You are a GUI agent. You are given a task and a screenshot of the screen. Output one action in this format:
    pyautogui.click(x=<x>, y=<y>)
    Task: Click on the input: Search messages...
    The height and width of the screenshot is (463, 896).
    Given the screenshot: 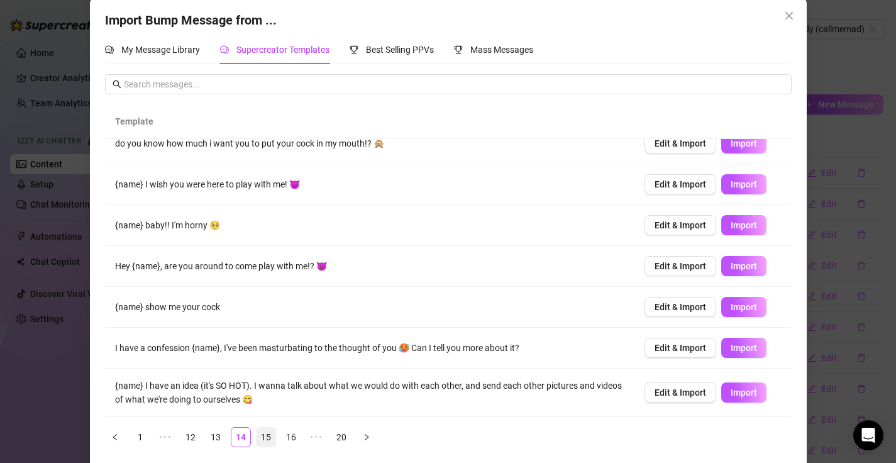 What is the action you would take?
    pyautogui.click(x=454, y=84)
    